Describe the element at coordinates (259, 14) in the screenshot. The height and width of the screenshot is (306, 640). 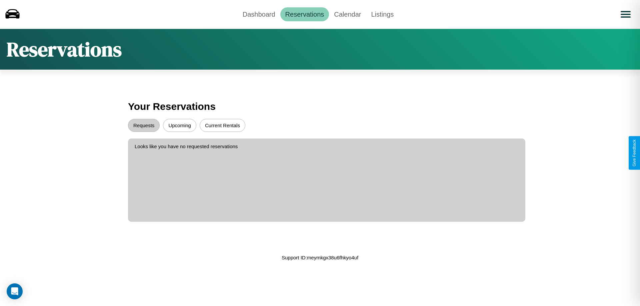
I see `a: Dashboard` at that location.